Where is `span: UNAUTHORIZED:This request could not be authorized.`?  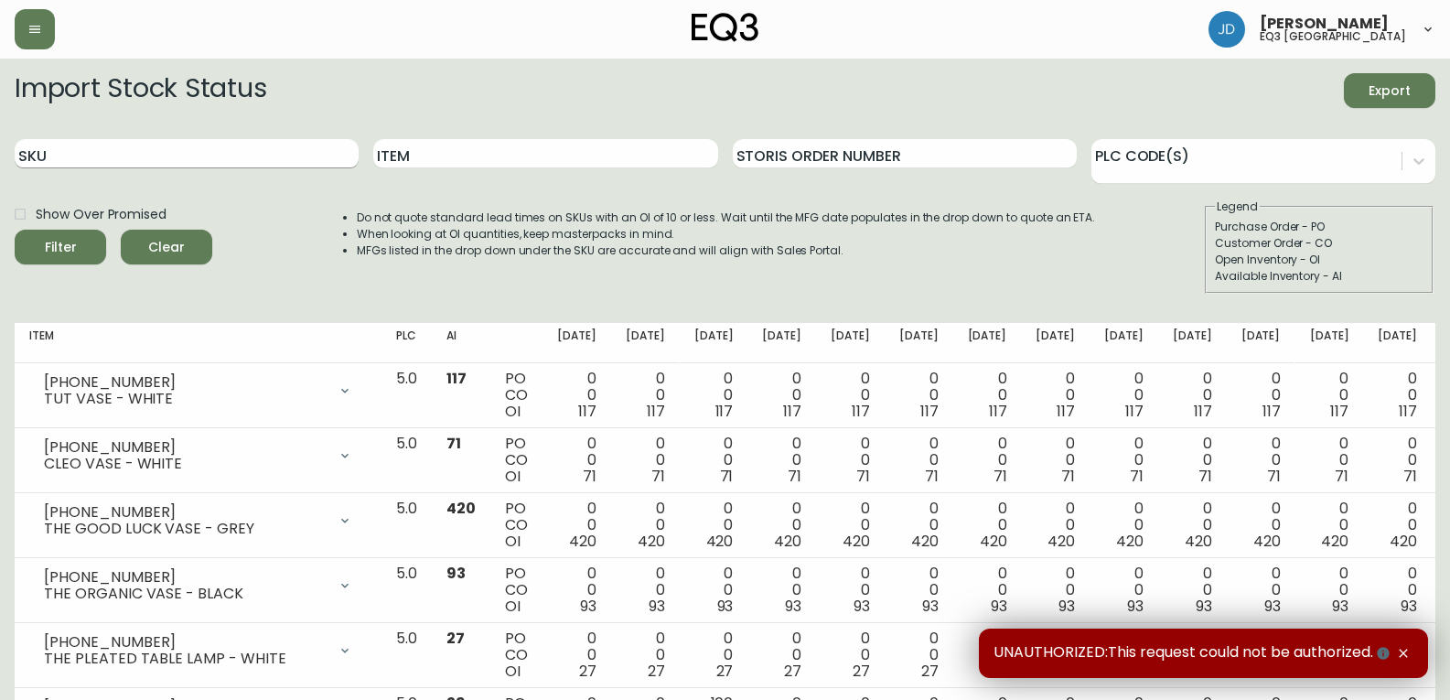
span: UNAUTHORIZED:This request could not be authorized. is located at coordinates (1193, 653).